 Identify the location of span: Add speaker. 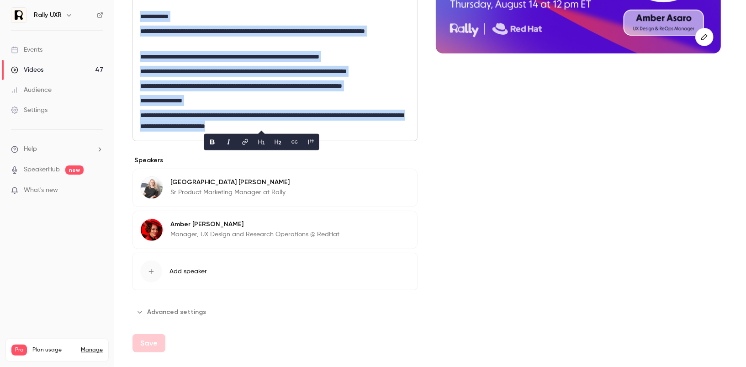
(188, 272).